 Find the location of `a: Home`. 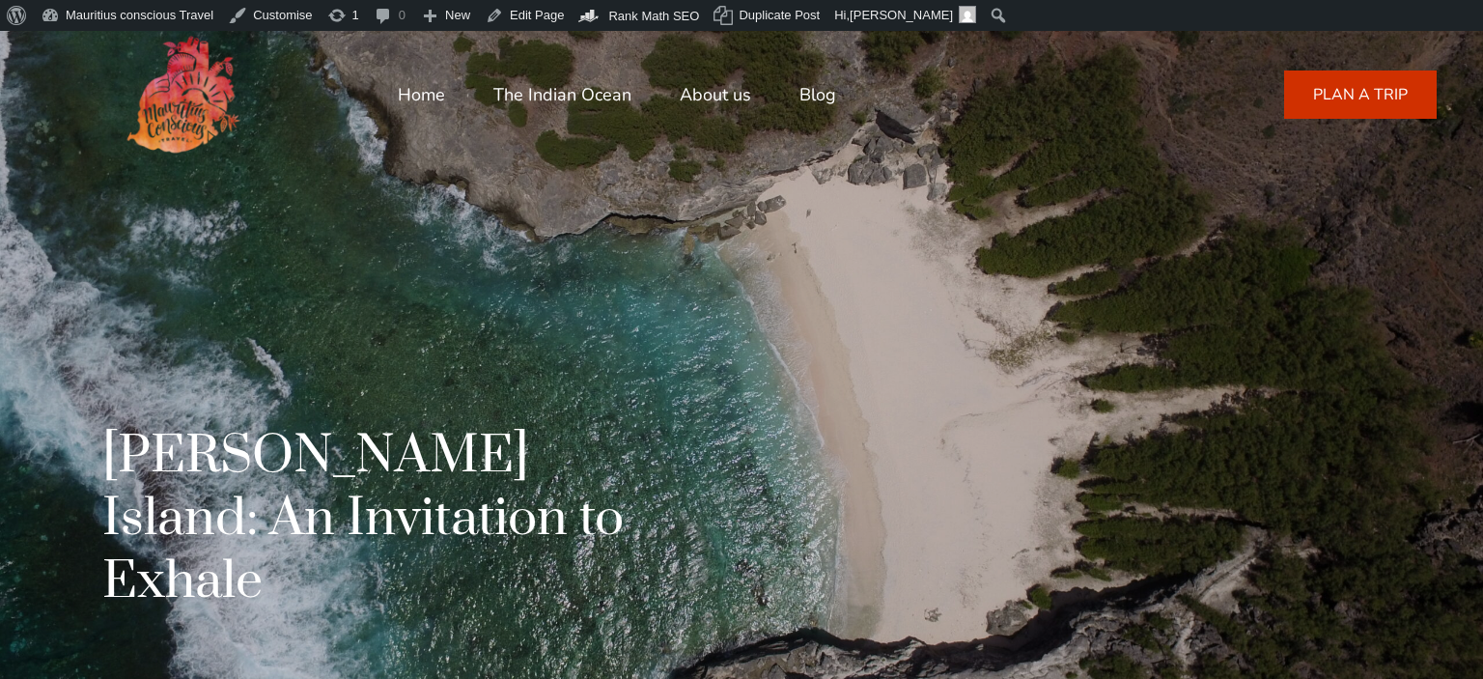

a: Home is located at coordinates (421, 95).